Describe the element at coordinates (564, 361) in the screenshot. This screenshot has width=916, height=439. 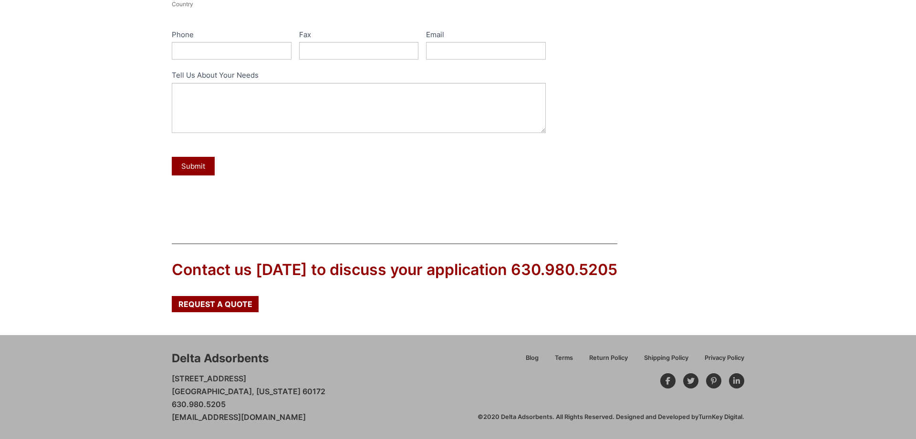
I see `a: Terms` at that location.